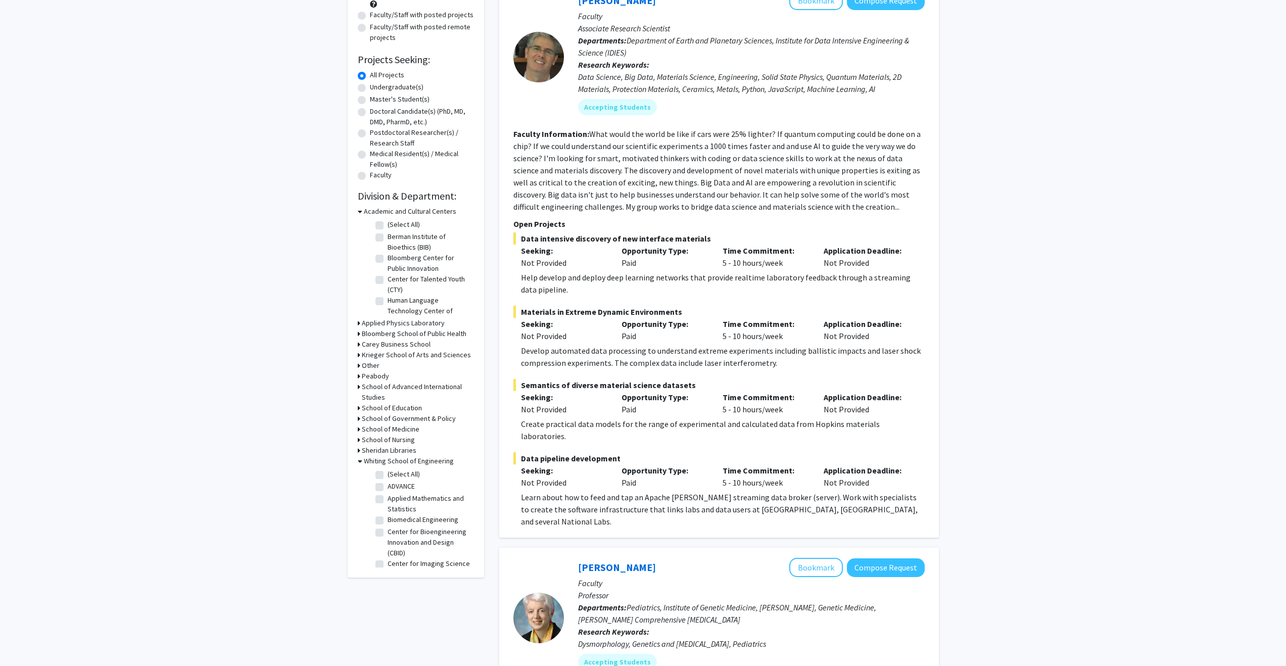 The image size is (1286, 666). I want to click on div: Create practical data models for the range of experimental and calculated data from Hopkins mater..., so click(723, 430).